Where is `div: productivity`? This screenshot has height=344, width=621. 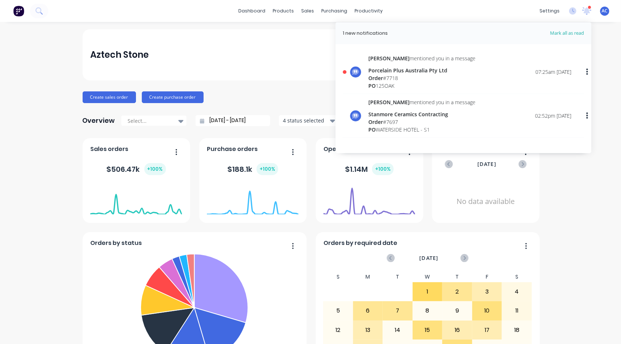
div: productivity is located at coordinates (368, 11).